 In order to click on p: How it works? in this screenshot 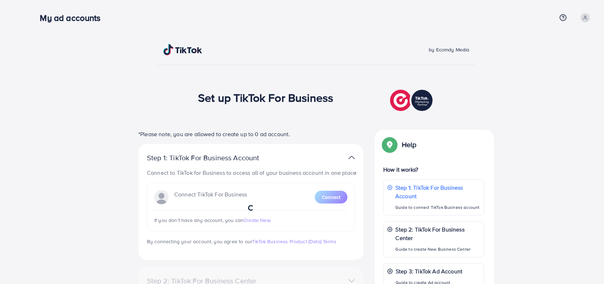, I will do `click(433, 170)`.